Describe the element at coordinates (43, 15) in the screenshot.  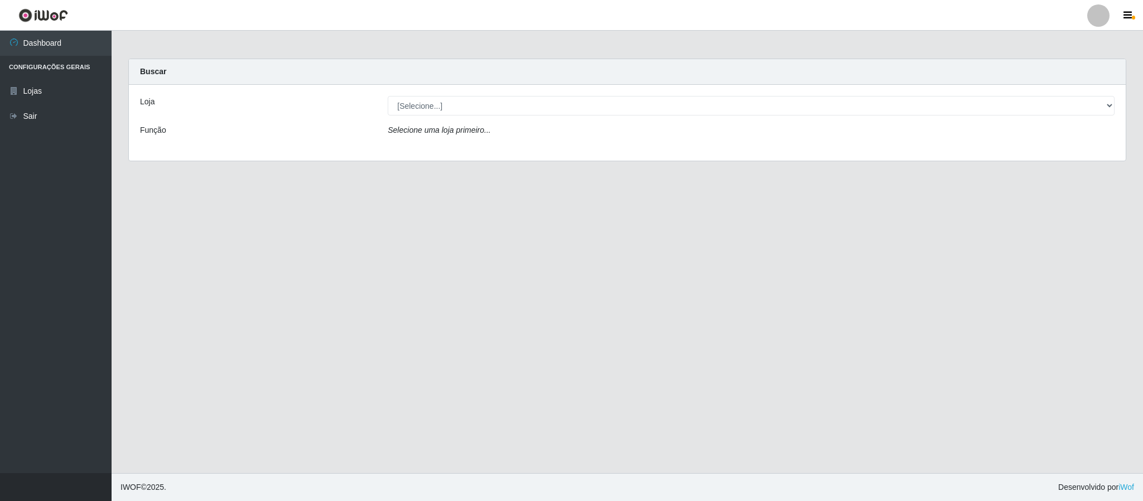
I see `img: CoreUI Logo` at that location.